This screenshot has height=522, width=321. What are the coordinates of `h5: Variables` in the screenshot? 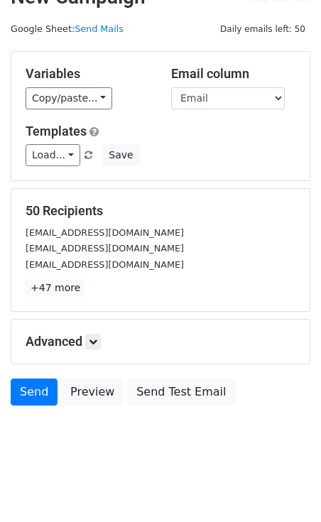 It's located at (87, 74).